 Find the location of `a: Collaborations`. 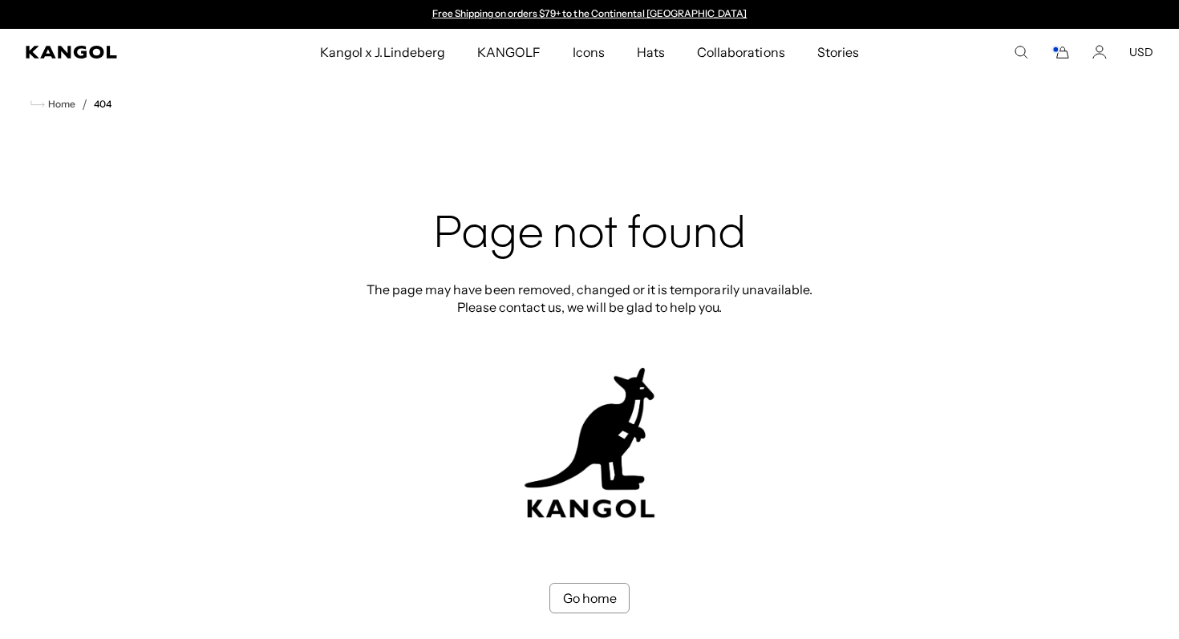

a: Collaborations is located at coordinates (740, 52).